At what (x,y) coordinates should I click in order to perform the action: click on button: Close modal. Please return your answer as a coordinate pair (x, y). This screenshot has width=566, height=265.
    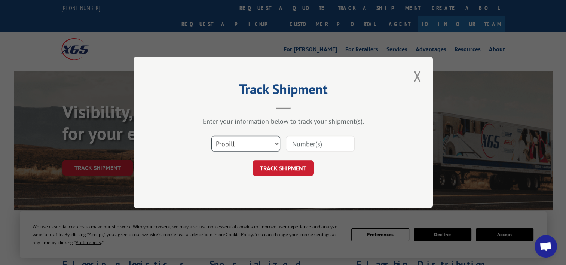
    Looking at the image, I should click on (417, 76).